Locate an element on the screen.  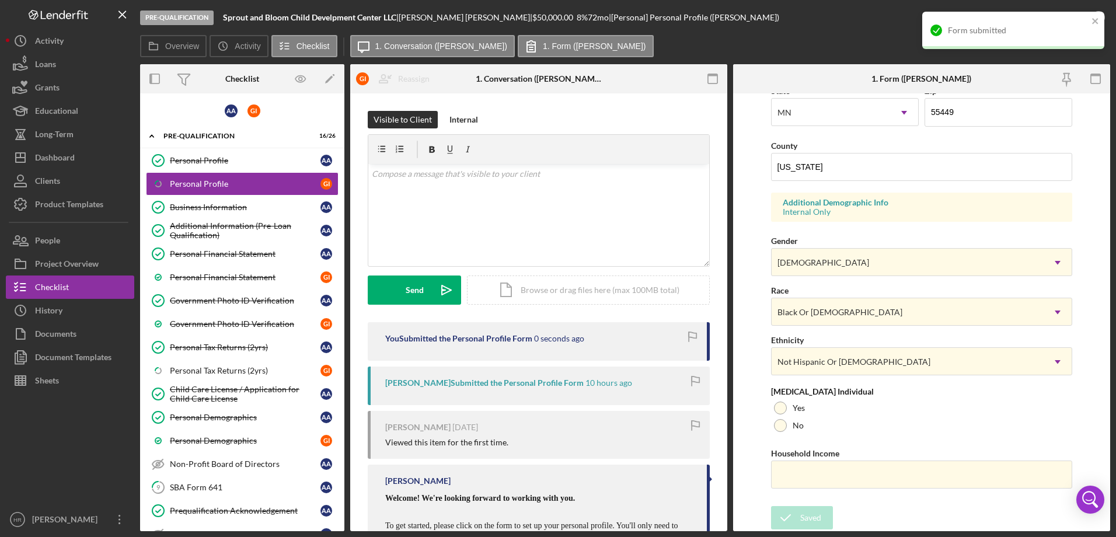
button: History is located at coordinates (70, 311).